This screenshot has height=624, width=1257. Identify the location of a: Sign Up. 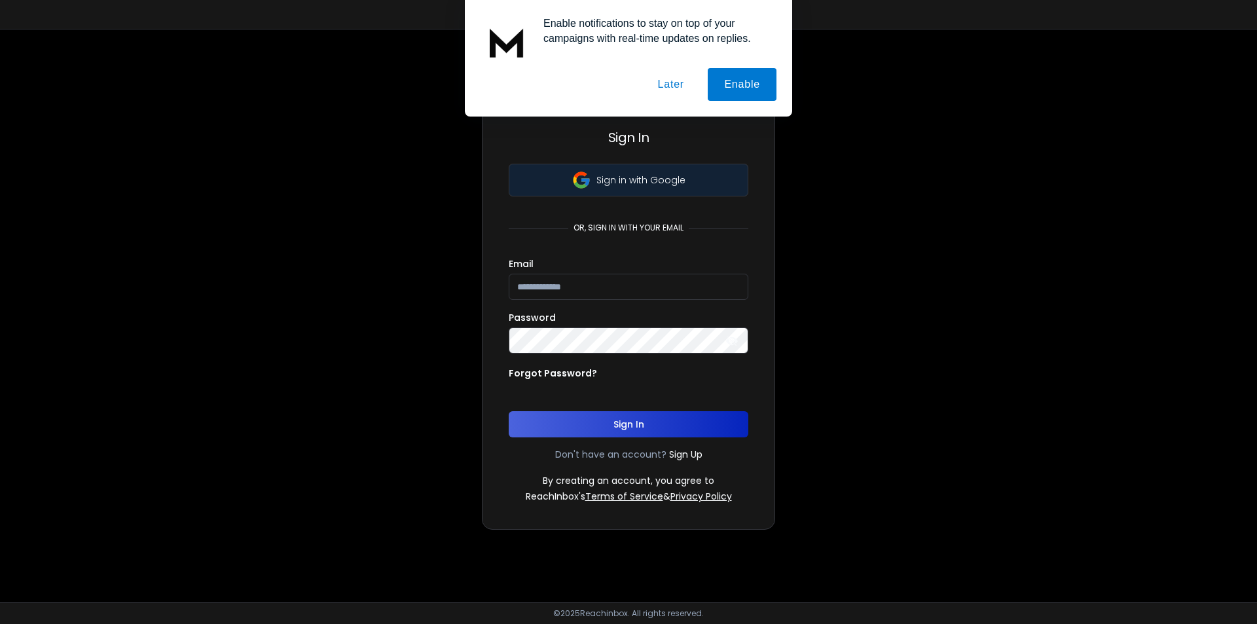
(686, 454).